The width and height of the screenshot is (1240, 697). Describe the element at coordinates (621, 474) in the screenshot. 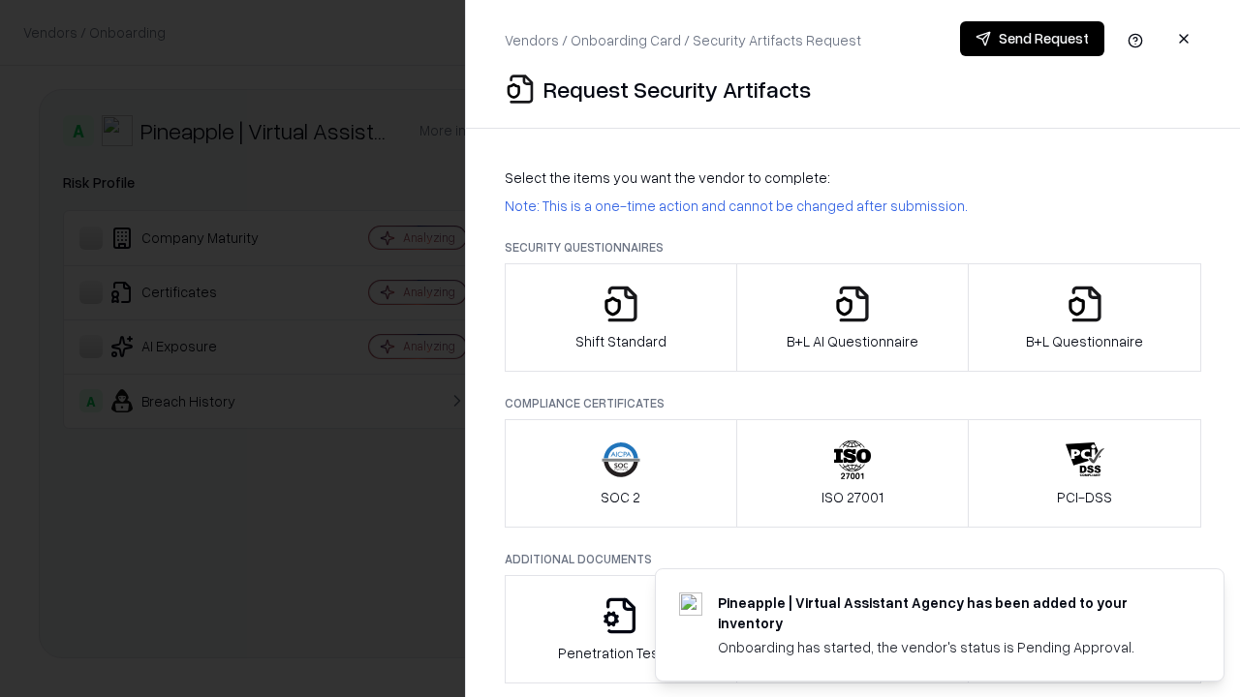

I see `button: SOC 2` at that location.